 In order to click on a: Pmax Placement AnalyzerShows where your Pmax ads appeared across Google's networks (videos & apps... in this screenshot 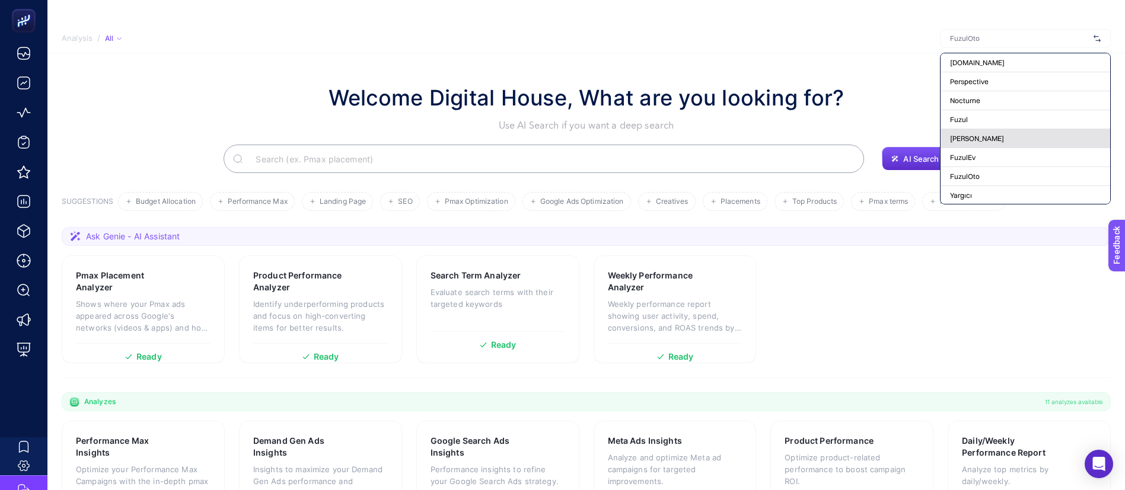, I will do `click(143, 310)`.